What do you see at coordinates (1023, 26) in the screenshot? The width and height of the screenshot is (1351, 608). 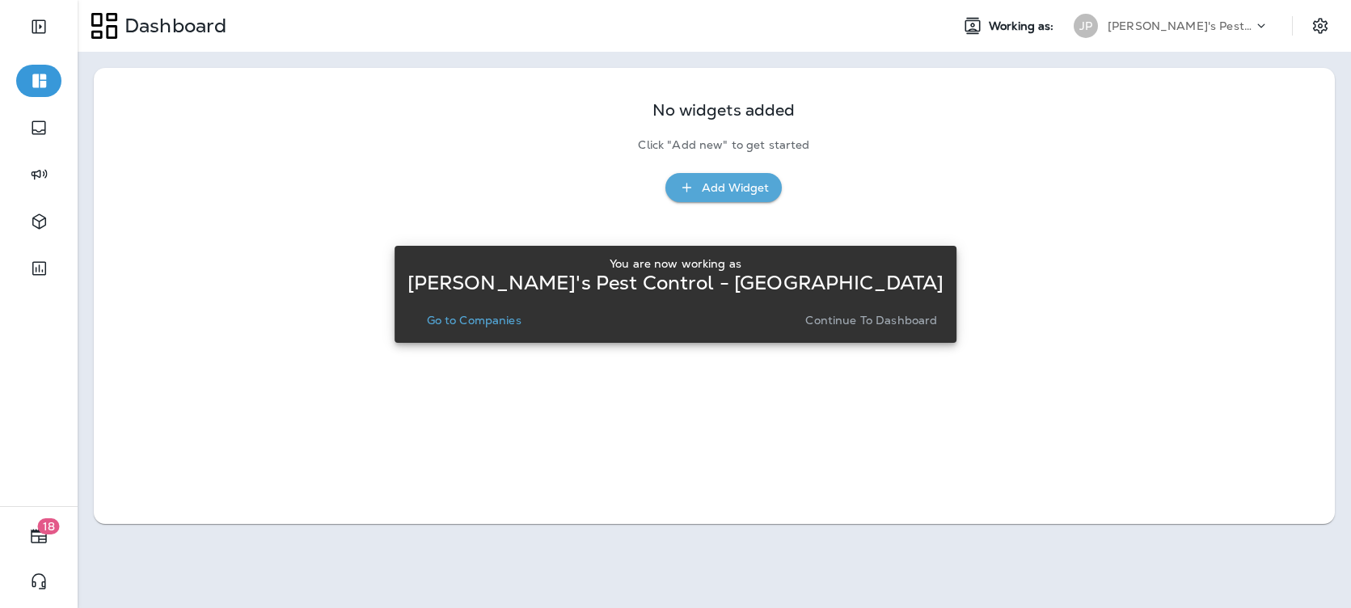 I see `span: Working as:` at bounding box center [1023, 26].